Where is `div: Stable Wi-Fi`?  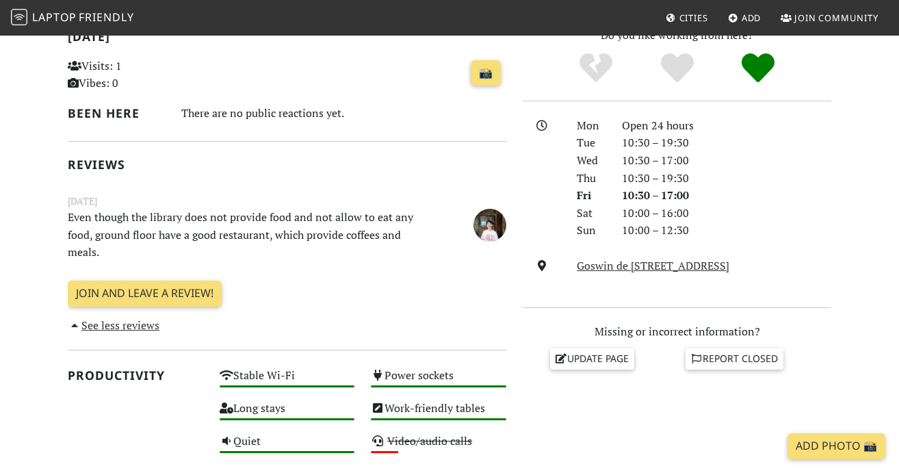 div: Stable Wi-Fi is located at coordinates (287, 382).